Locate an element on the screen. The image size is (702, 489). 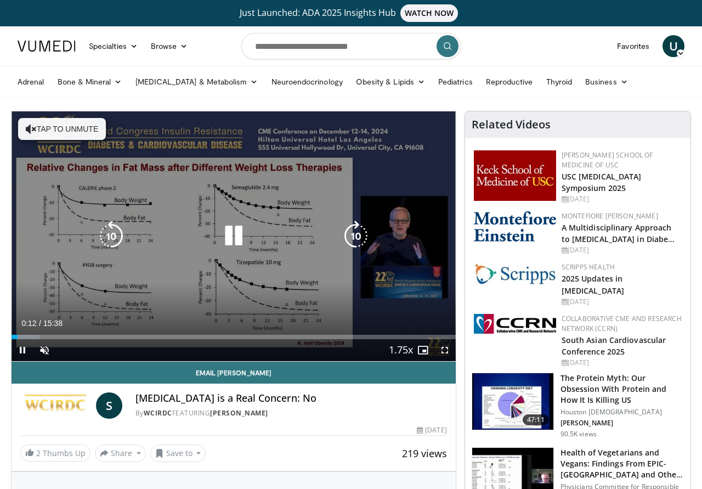
a: Pediatrics is located at coordinates (455, 82).